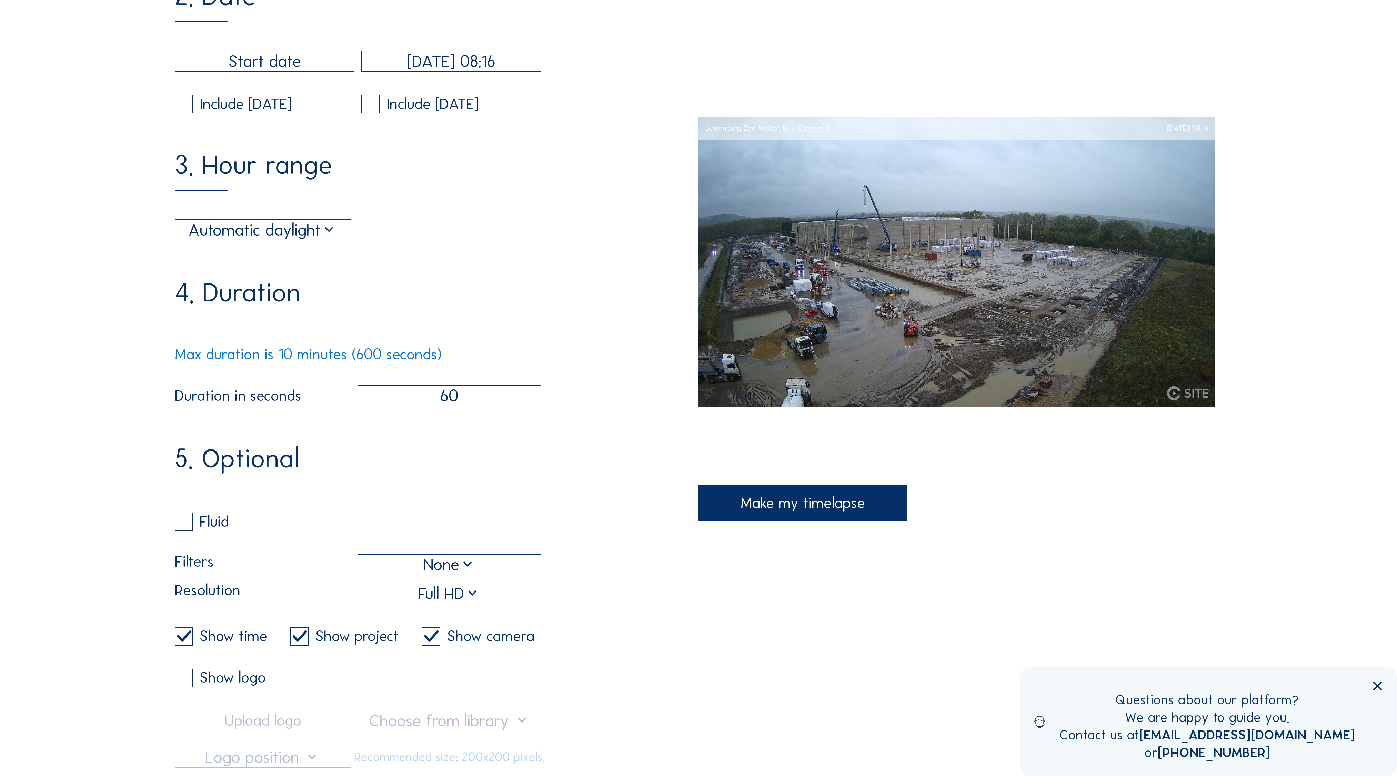  I want to click on input: Start date, so click(265, 61).